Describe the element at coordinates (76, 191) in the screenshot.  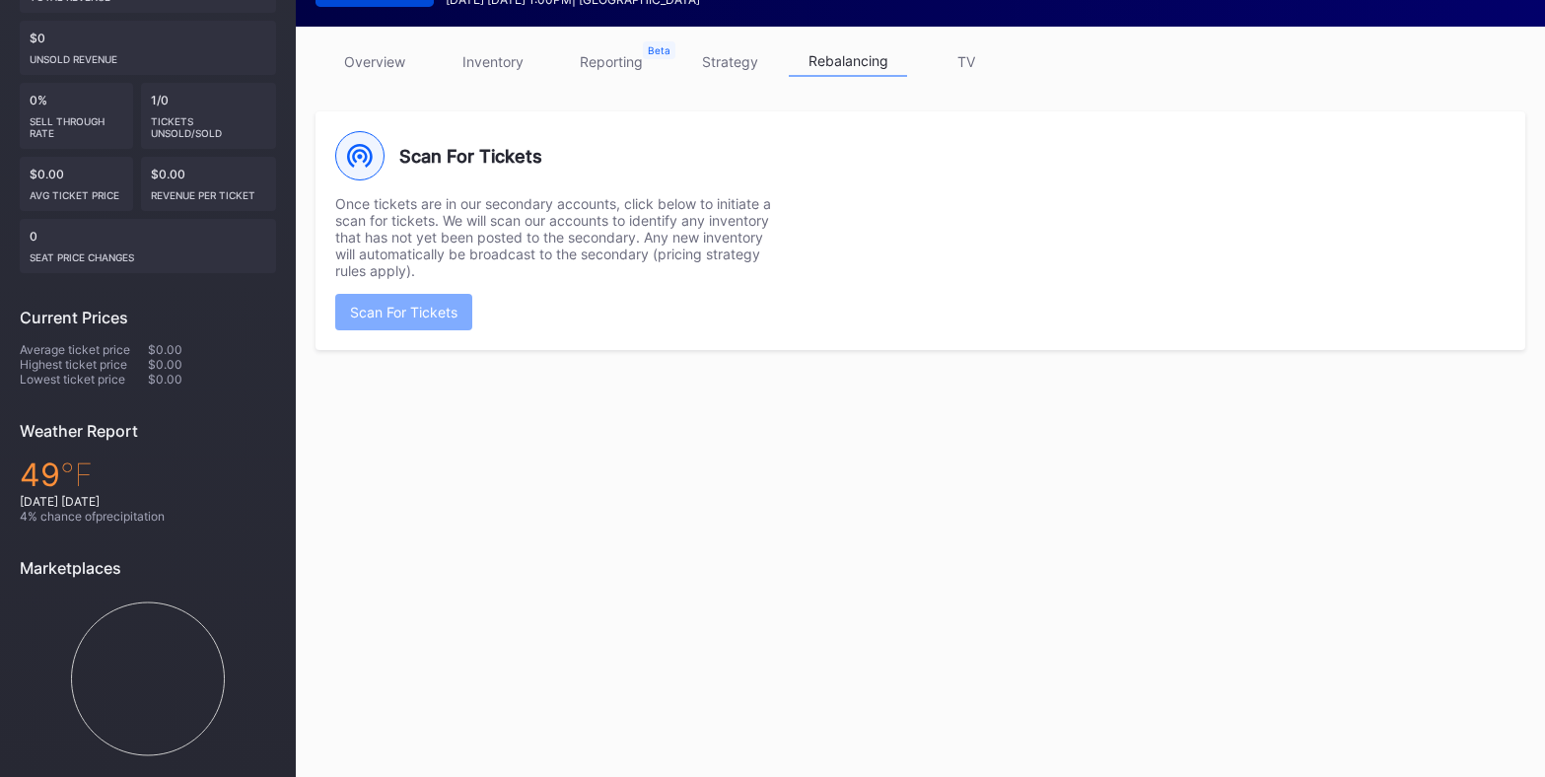
I see `div: Avg ticket price` at that location.